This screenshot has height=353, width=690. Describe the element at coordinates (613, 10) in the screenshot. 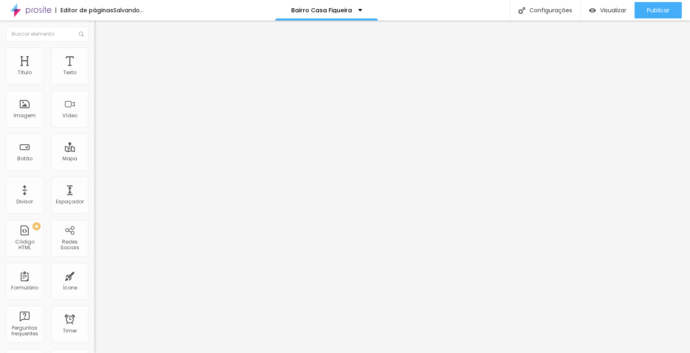

I see `span: Visualizar` at that location.